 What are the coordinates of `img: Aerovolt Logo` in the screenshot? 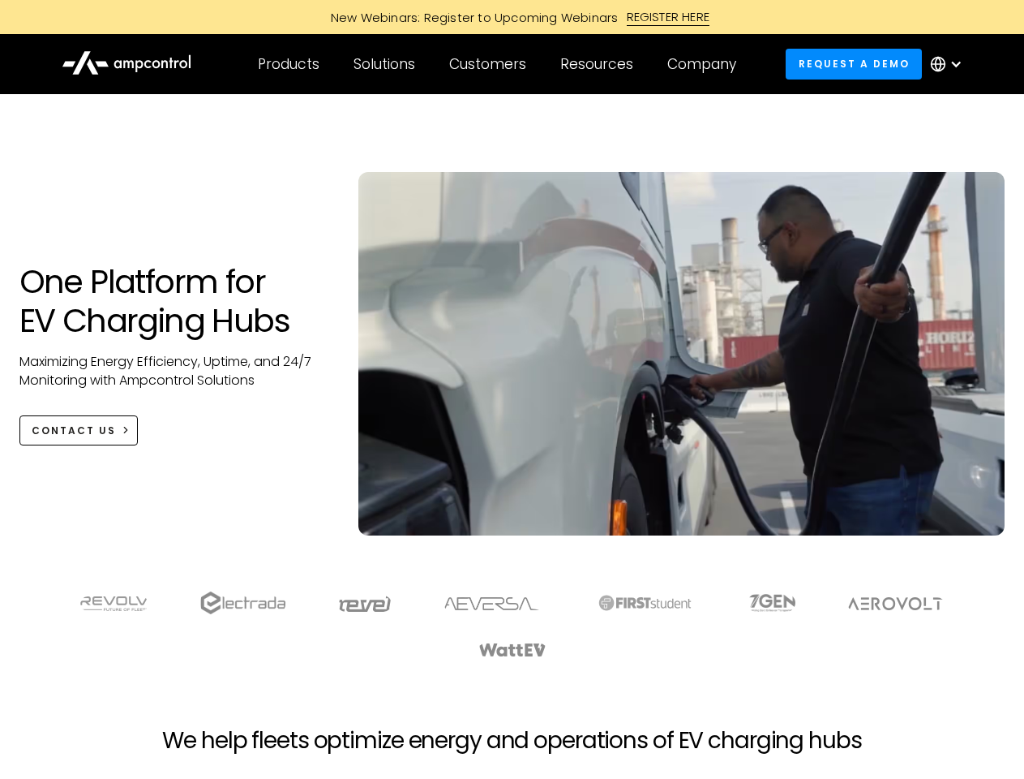 It's located at (895, 603).